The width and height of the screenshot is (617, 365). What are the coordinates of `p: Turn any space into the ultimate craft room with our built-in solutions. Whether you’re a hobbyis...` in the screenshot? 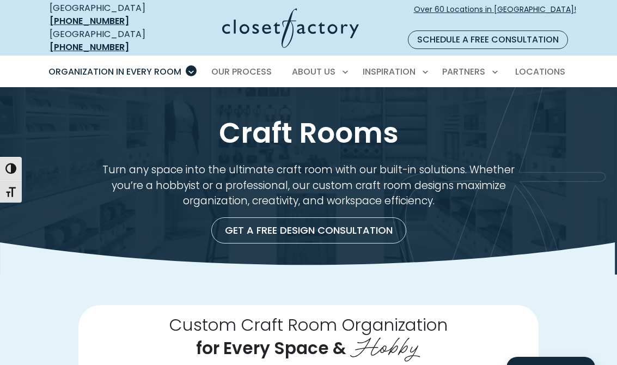 It's located at (309, 185).